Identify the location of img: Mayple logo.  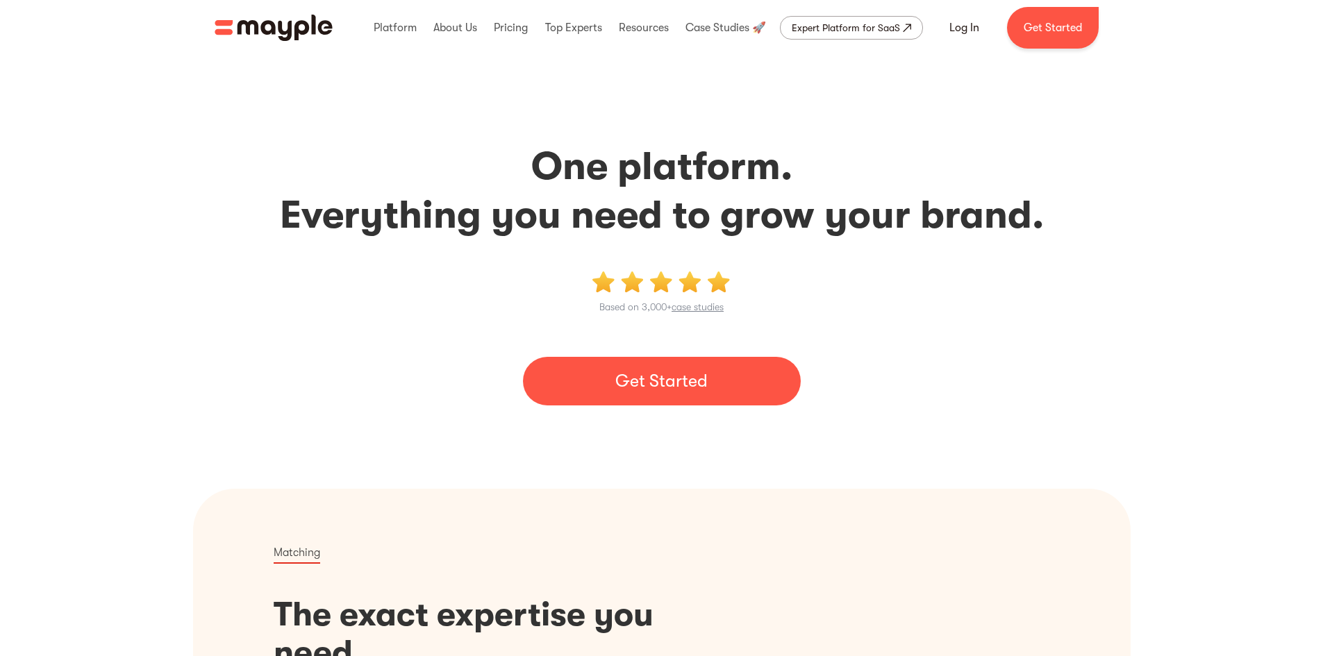
(274, 28).